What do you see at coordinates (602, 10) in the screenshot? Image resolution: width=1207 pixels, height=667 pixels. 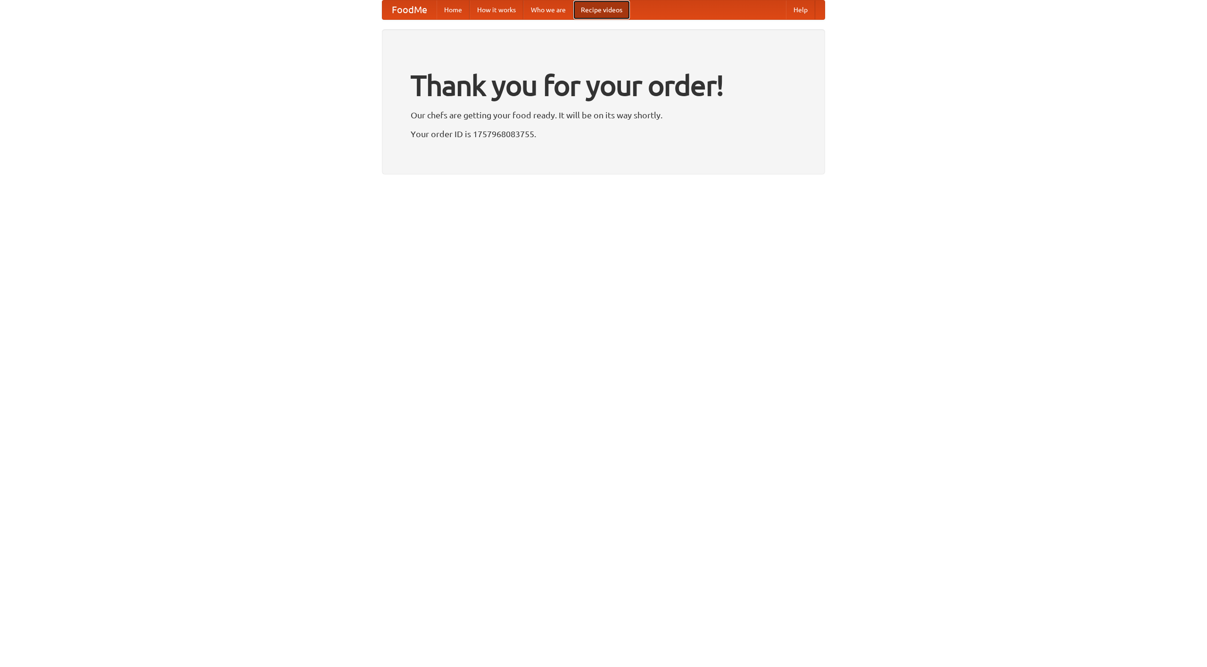 I see `a: Recipe videos` at bounding box center [602, 10].